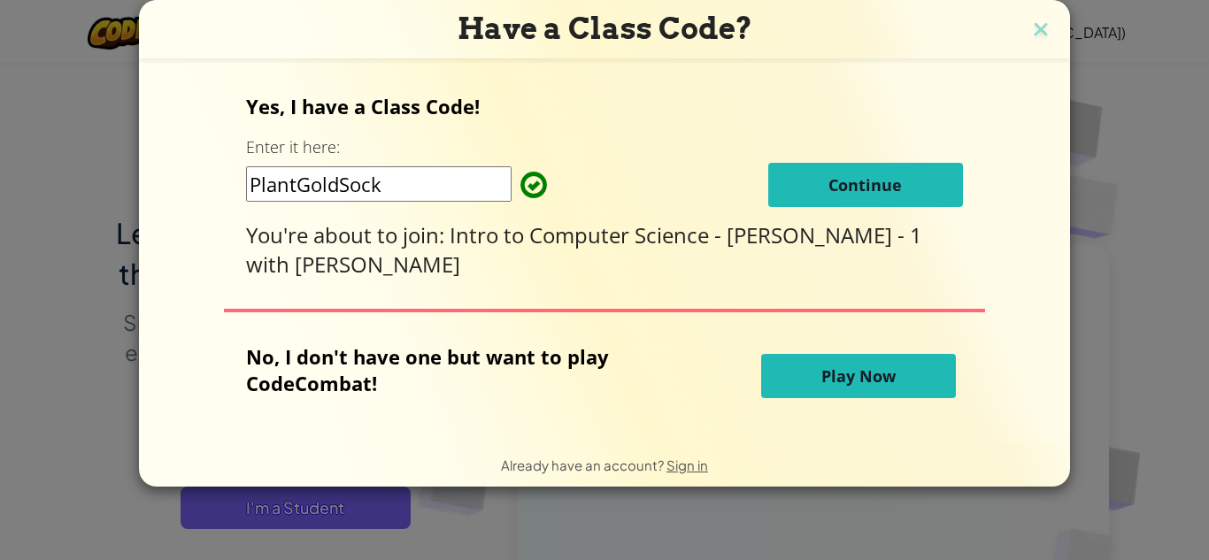 The width and height of the screenshot is (1209, 560). Describe the element at coordinates (1041, 31) in the screenshot. I see `img: close icon` at that location.